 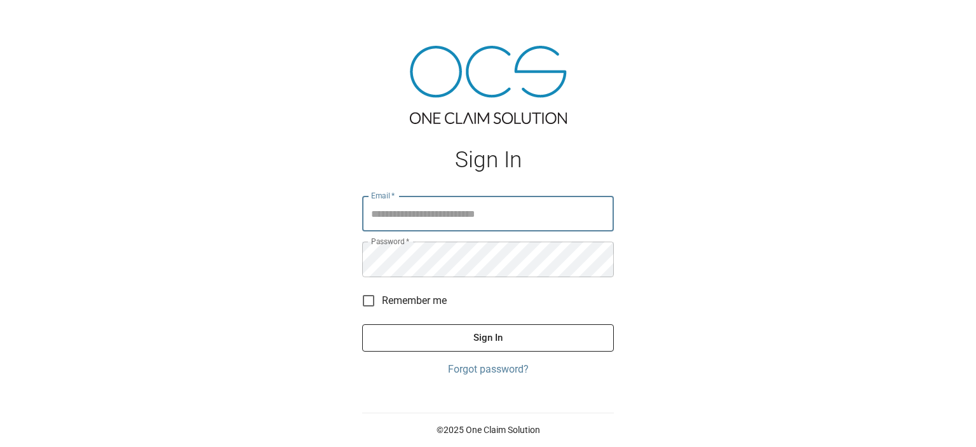 I want to click on img: ocs-logo-white-transparent.png, so click(x=41, y=20).